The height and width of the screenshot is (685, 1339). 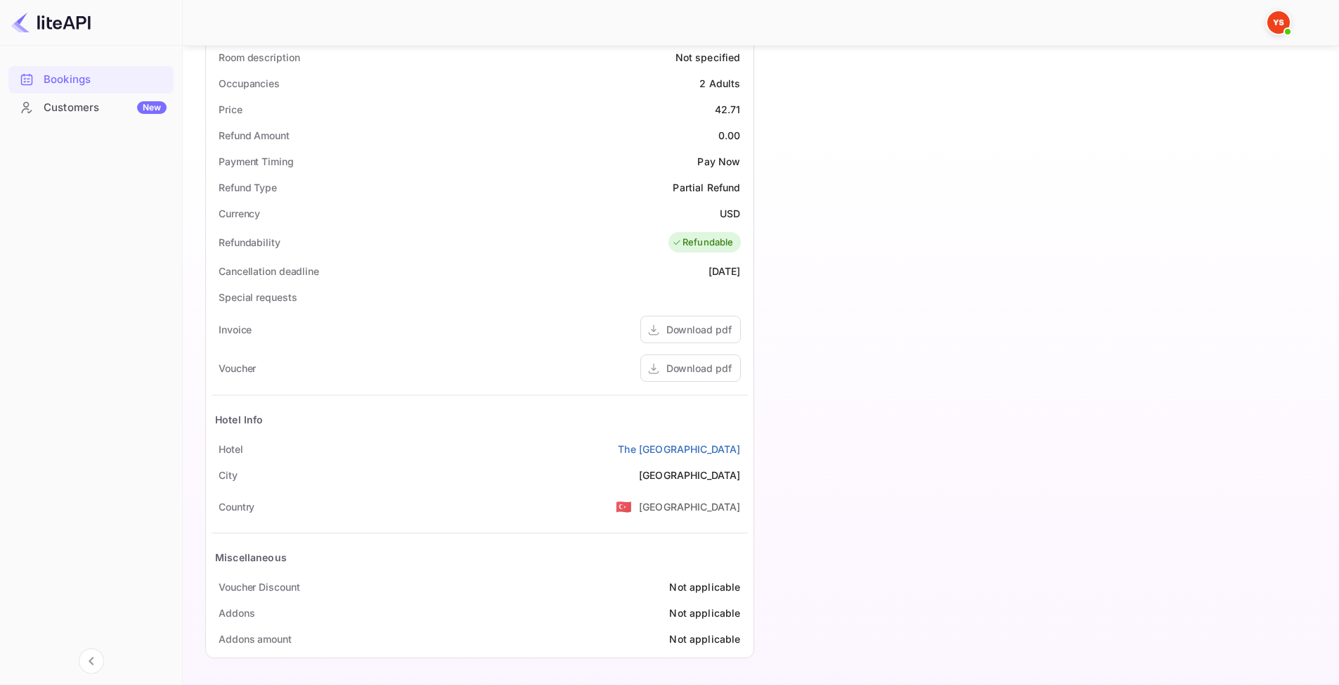 I want to click on div: Not specified, so click(x=708, y=57).